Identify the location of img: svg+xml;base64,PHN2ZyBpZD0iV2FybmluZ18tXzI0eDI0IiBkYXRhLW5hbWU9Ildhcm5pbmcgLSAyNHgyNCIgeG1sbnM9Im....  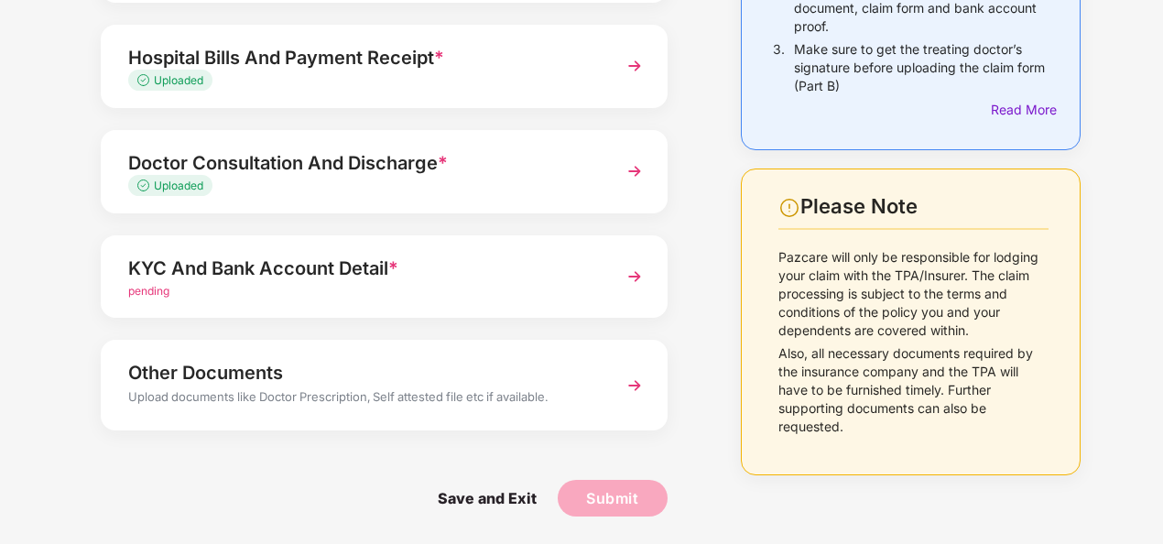
(789, 208).